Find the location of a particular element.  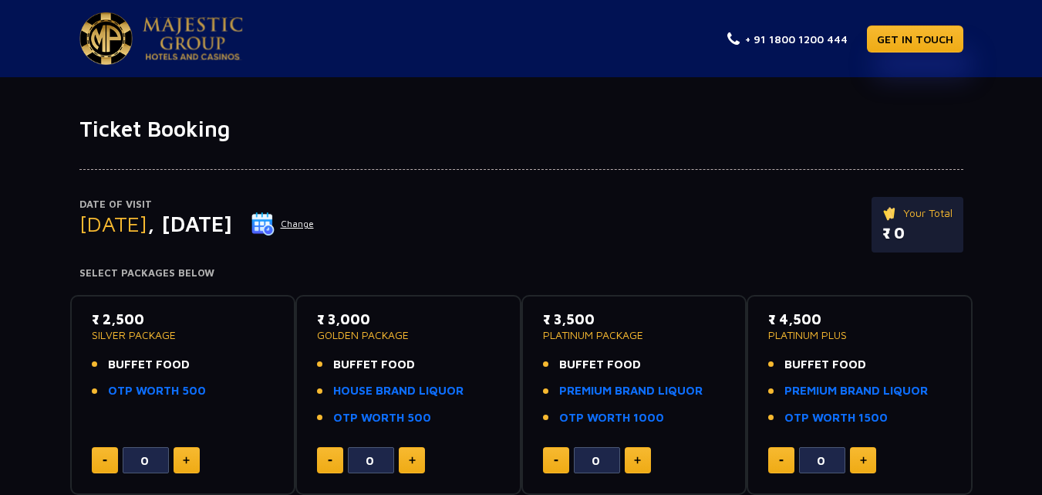

p: SILVER PACKAGE is located at coordinates (183, 335).